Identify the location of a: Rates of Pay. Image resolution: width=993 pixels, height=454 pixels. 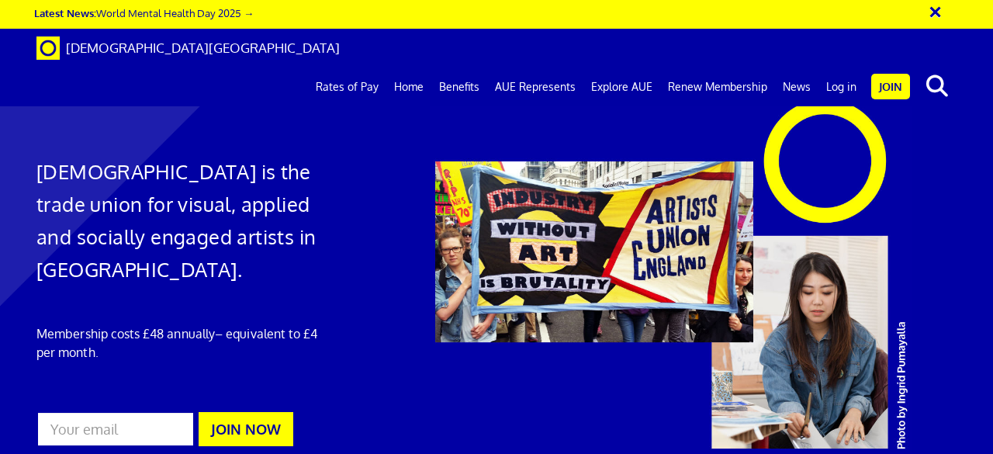
(347, 87).